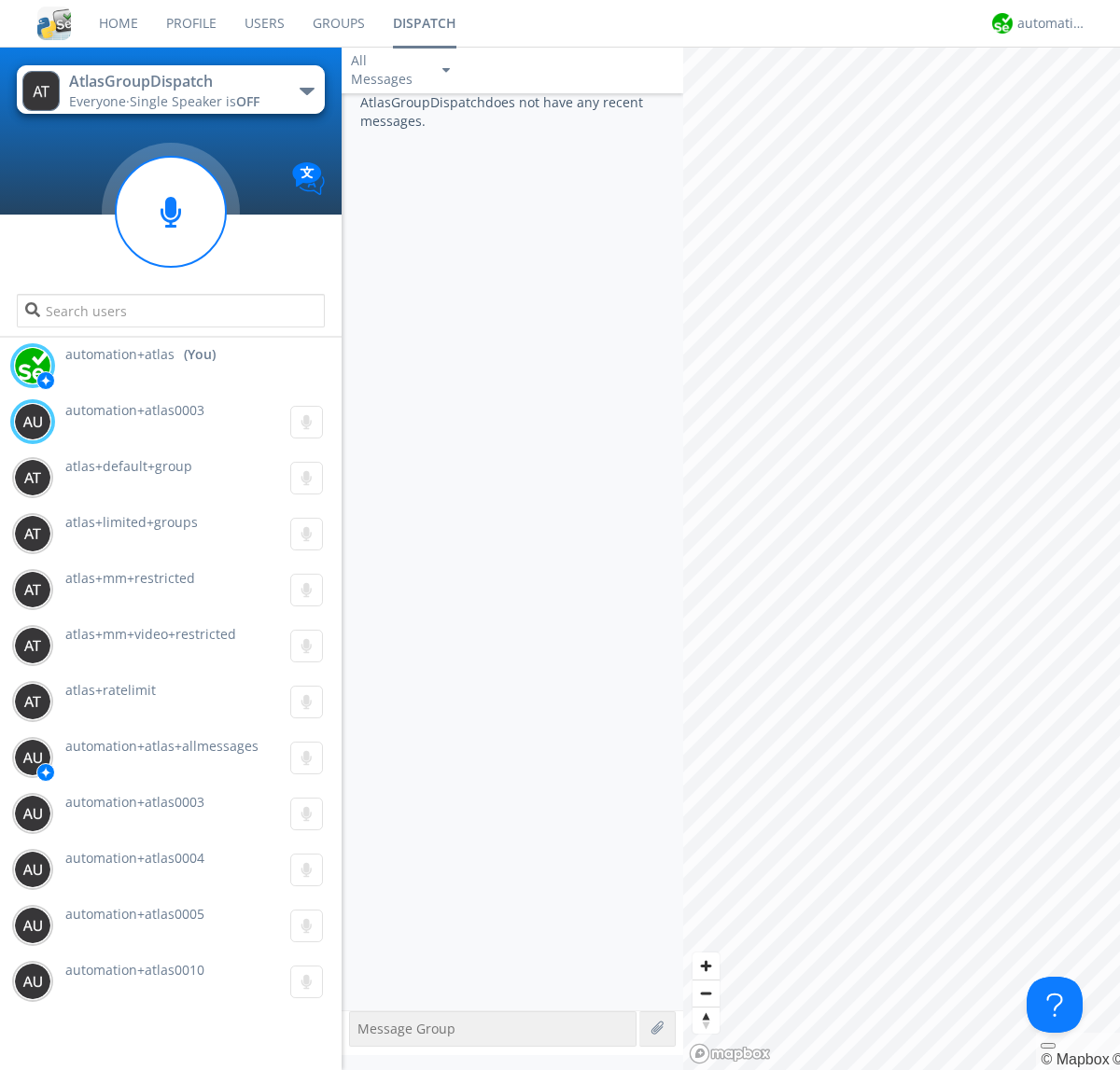  Describe the element at coordinates (308, 178) in the screenshot. I see `img: Translation enabled` at that location.